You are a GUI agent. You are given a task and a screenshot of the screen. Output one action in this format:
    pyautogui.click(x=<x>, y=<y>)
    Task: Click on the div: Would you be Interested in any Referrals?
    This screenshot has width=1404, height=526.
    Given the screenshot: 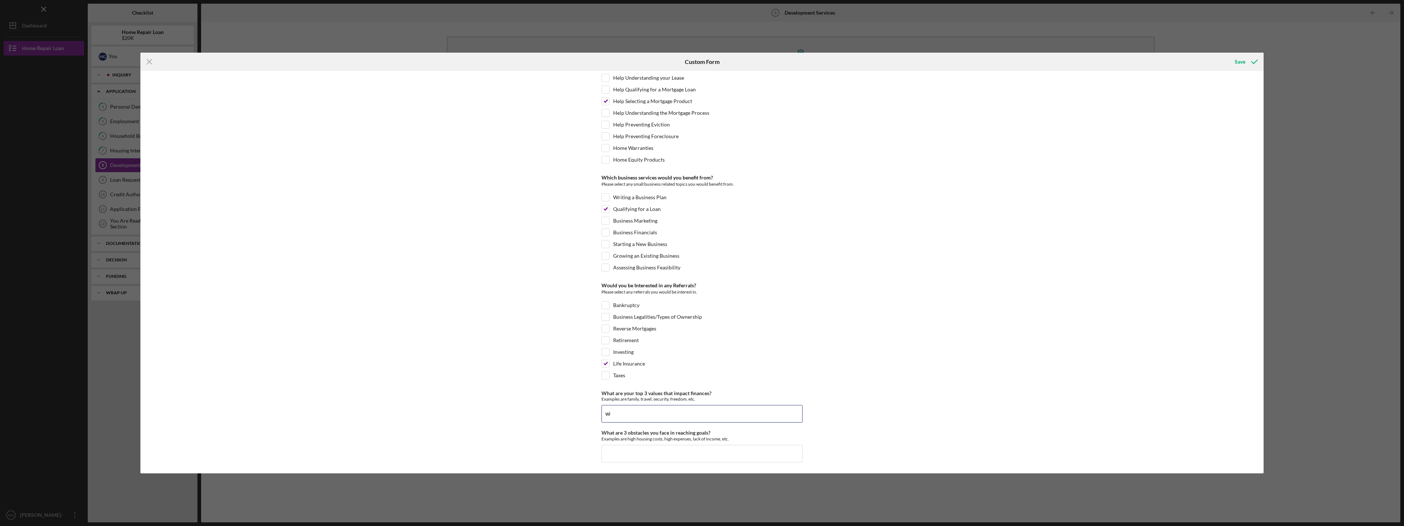 What is the action you would take?
    pyautogui.click(x=702, y=286)
    